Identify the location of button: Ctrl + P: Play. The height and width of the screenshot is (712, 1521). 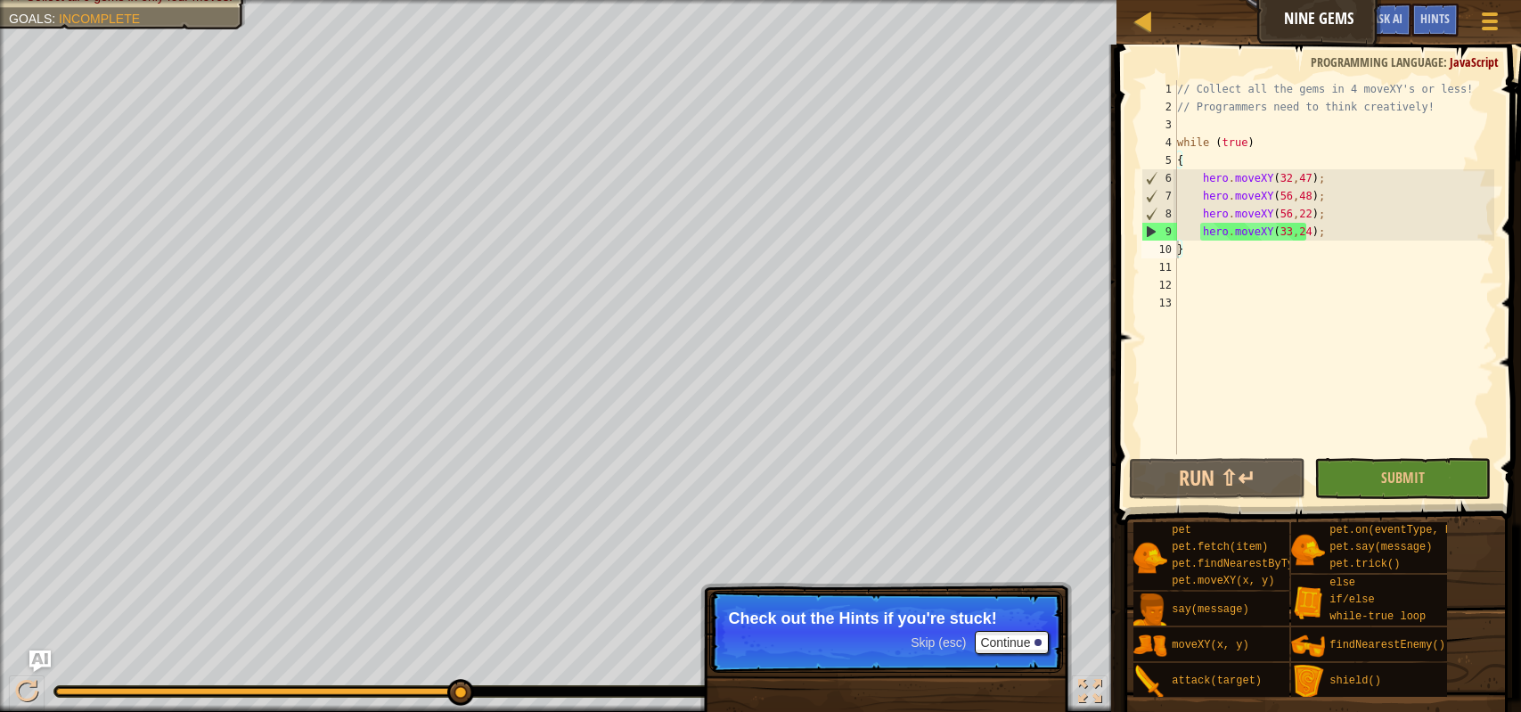
(27, 693).